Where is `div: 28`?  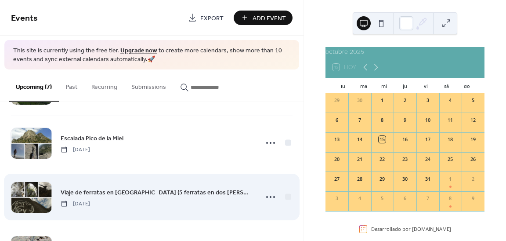
div: 28 is located at coordinates (360, 179).